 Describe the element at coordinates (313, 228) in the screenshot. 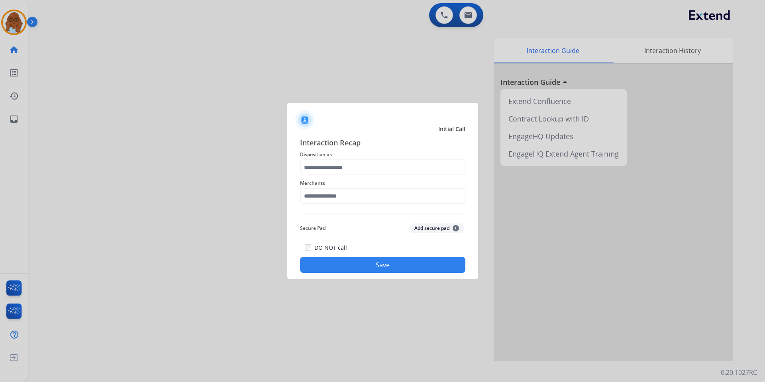

I see `span: Secure Pad` at that location.